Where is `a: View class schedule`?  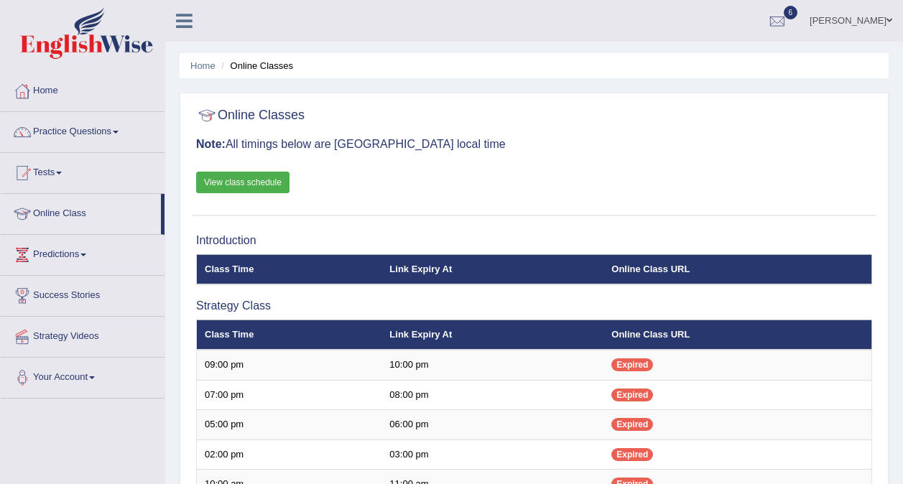 a: View class schedule is located at coordinates (243, 182).